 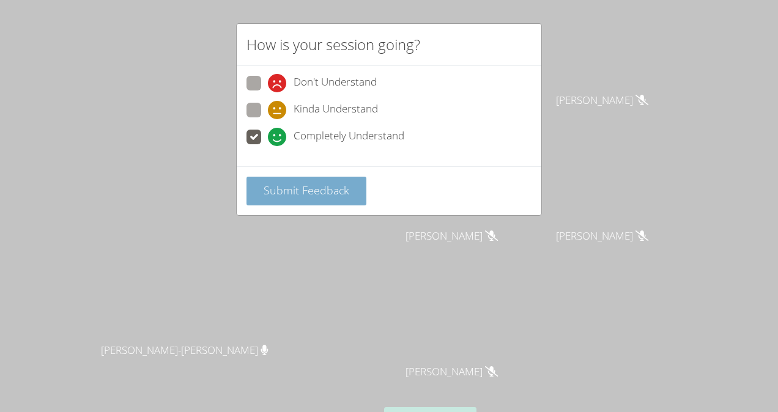 I want to click on span: Completely Understand, so click(x=349, y=137).